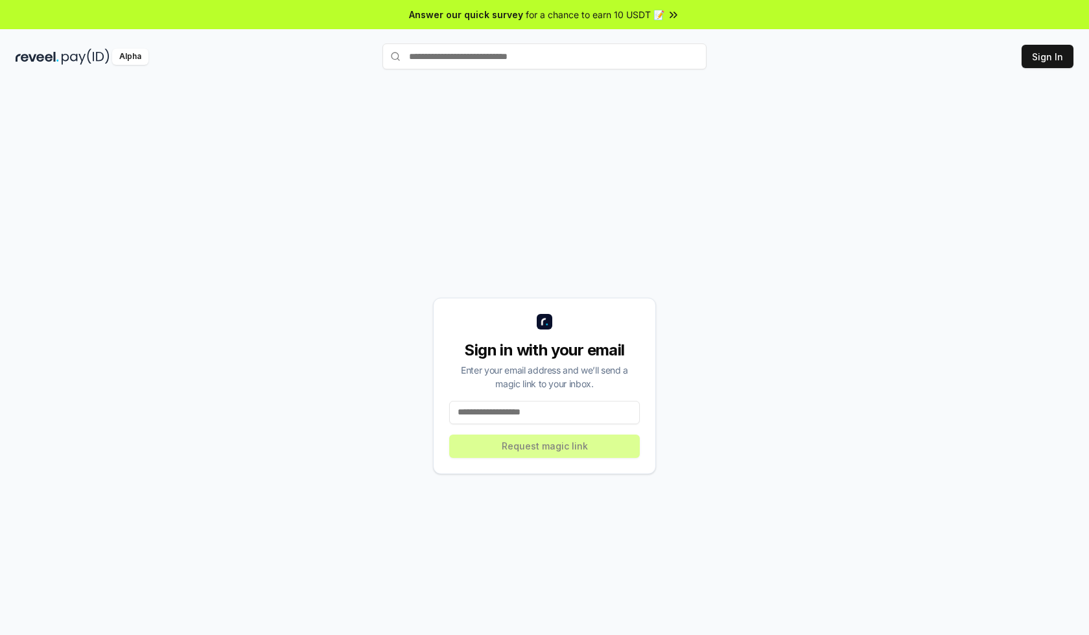 This screenshot has width=1089, height=635. Describe the element at coordinates (37, 56) in the screenshot. I see `img: reveel_dark` at that location.